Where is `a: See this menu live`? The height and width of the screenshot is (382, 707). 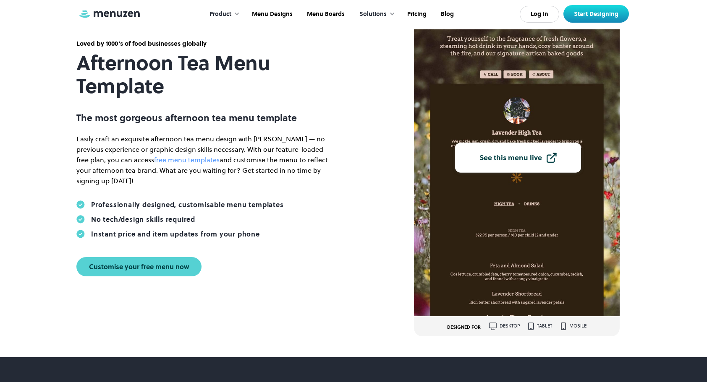
a: See this menu live is located at coordinates (518, 158).